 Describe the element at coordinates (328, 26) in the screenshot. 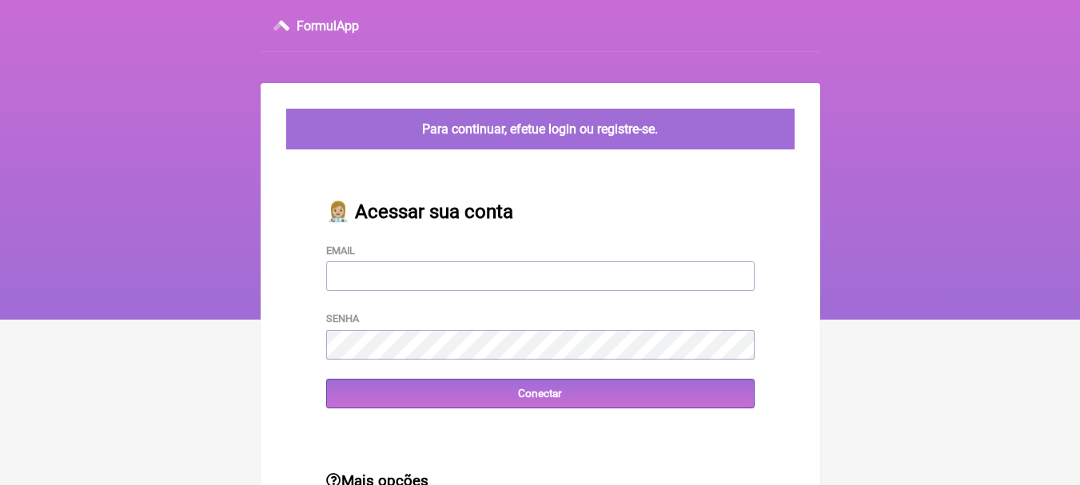

I see `h3: FormulApp` at that location.